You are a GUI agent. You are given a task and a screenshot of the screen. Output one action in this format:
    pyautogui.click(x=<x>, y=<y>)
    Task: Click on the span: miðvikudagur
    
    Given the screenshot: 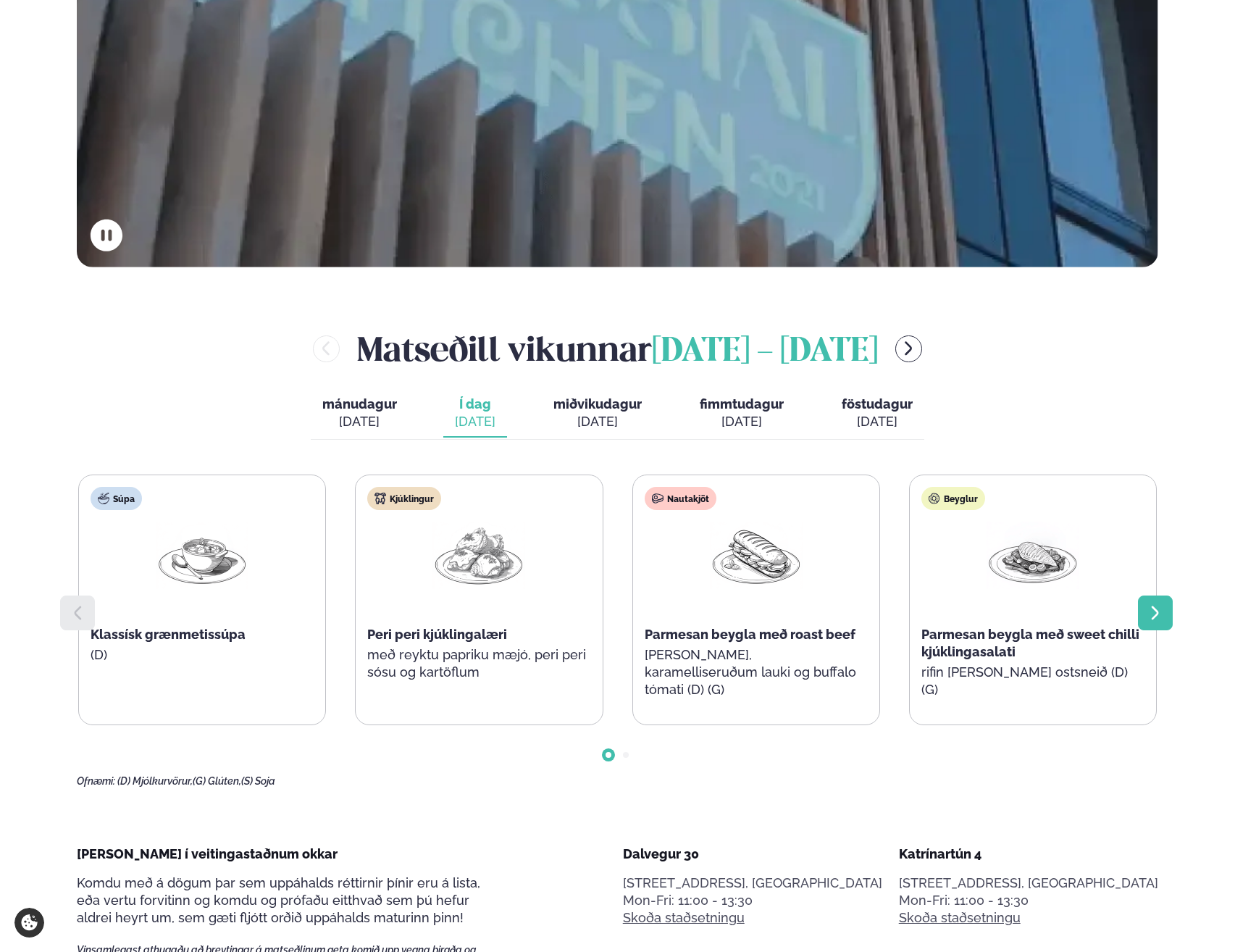 What is the action you would take?
    pyautogui.click(x=598, y=403)
    